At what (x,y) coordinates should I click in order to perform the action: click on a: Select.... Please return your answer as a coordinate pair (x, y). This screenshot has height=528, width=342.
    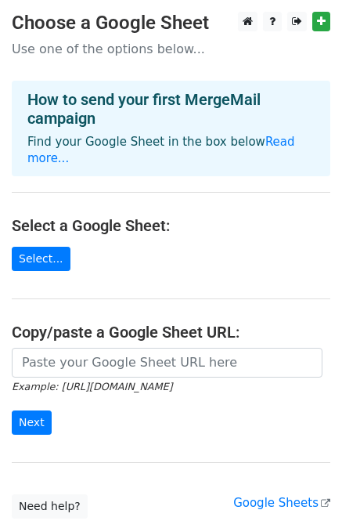
    Looking at the image, I should click on (41, 259).